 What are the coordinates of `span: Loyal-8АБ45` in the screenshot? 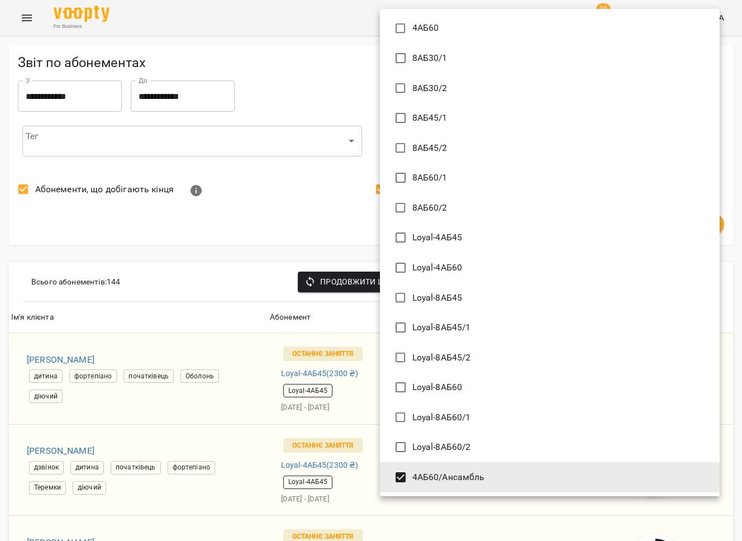 It's located at (438, 298).